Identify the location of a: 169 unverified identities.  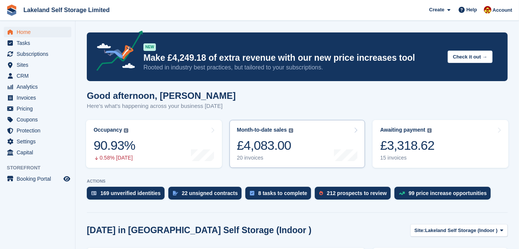
(128, 195).